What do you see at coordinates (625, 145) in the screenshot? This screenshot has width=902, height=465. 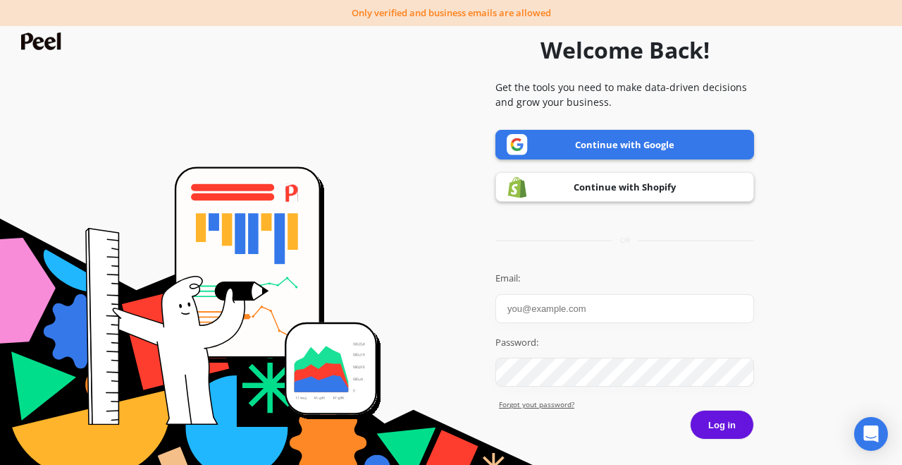 I see `a: Continue with Google` at bounding box center [625, 145].